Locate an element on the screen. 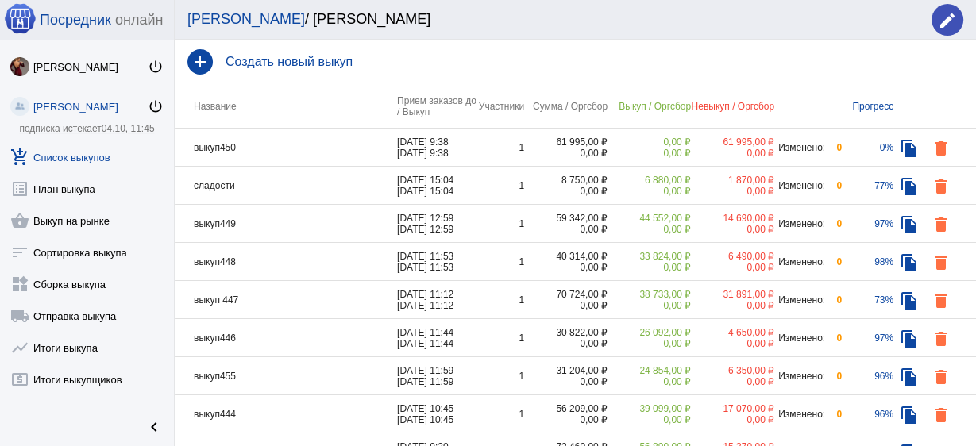 The height and width of the screenshot is (446, 976). div: 38 733,00 ₽ is located at coordinates (649, 295).